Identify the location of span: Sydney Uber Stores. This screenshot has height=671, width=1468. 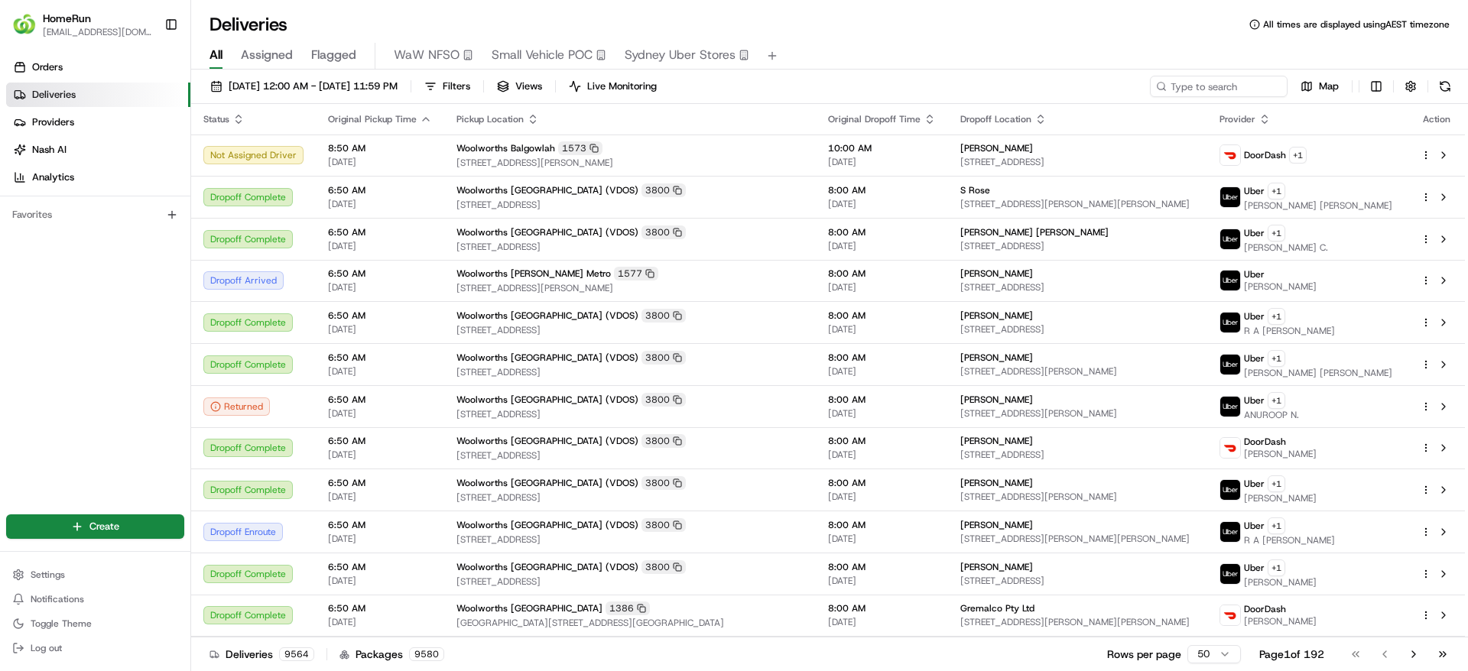
(680, 55).